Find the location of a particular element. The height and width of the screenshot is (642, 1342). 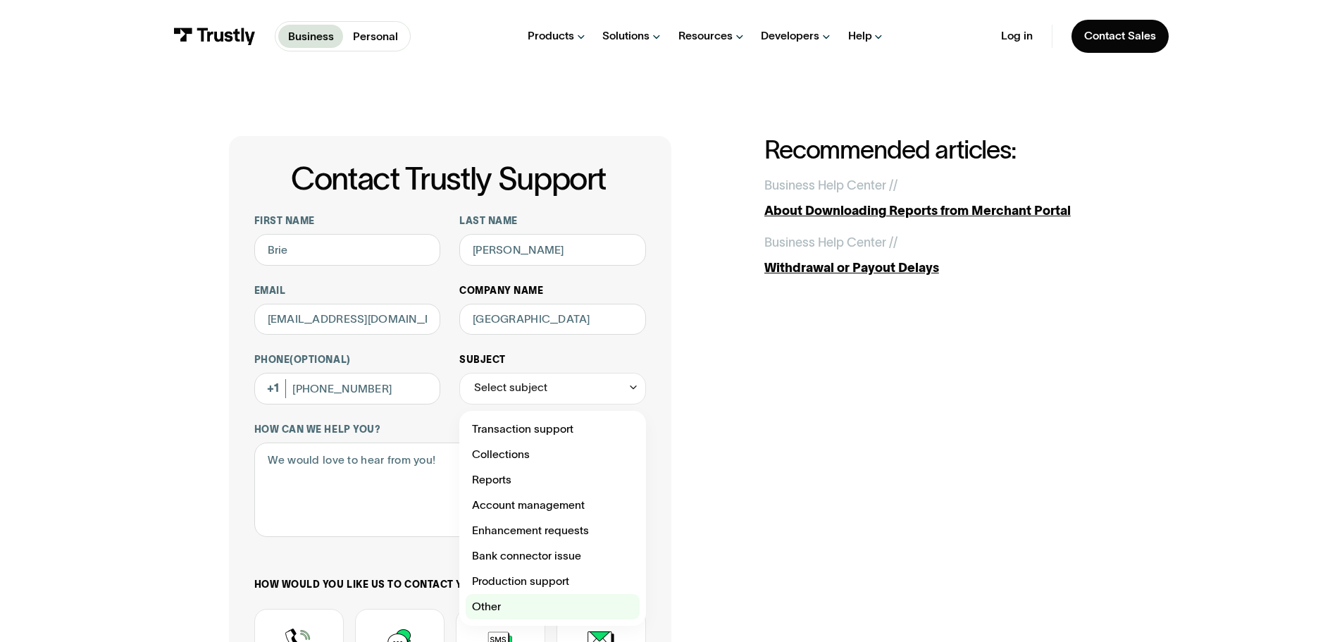

a: Log in is located at coordinates (1016, 36).